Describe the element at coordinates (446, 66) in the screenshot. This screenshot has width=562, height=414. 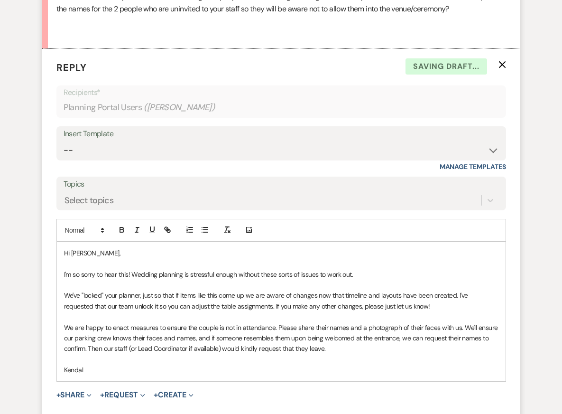
I see `span: Saving draft...` at that location.